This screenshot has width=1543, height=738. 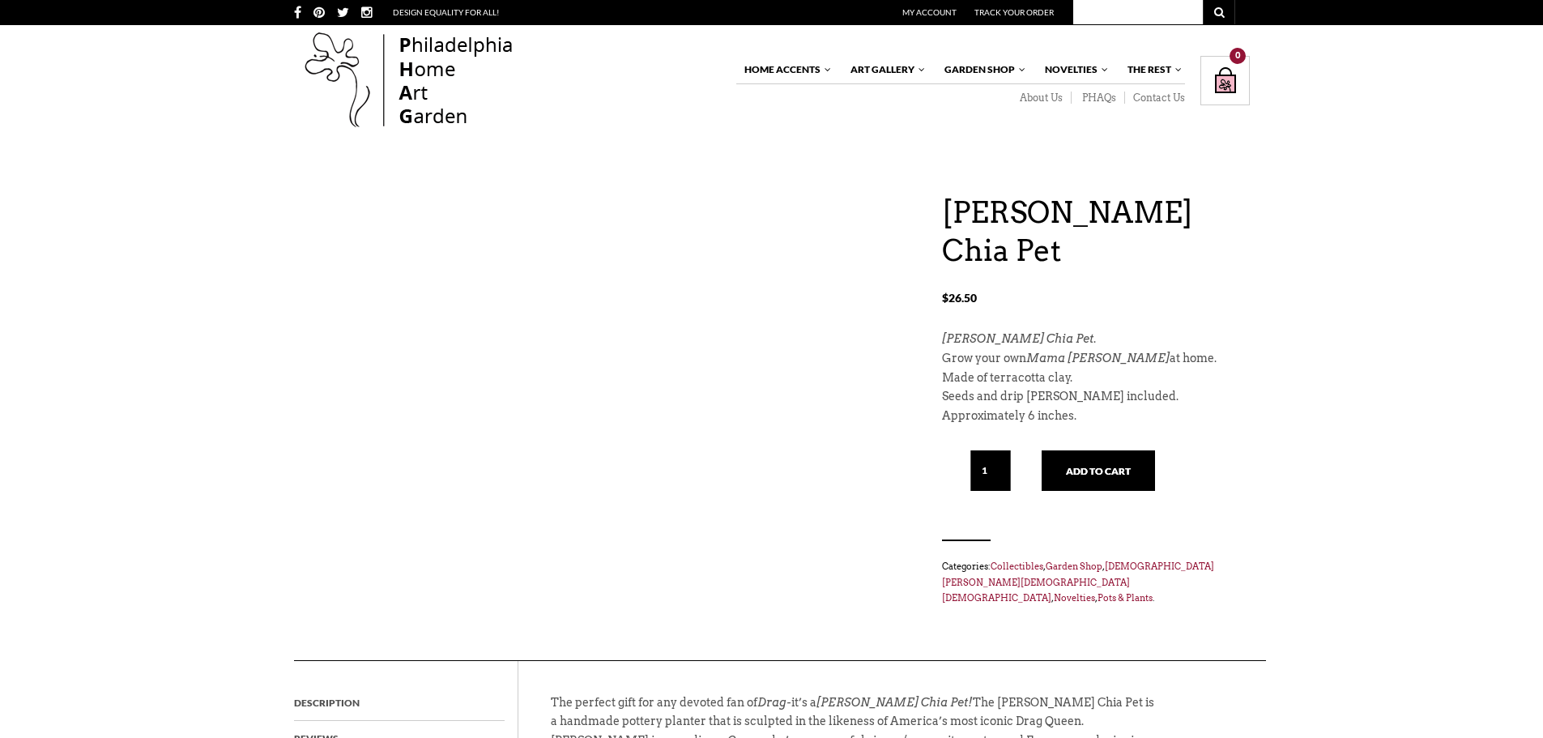 What do you see at coordinates (1098, 98) in the screenshot?
I see `a: PHAQs` at bounding box center [1098, 98].